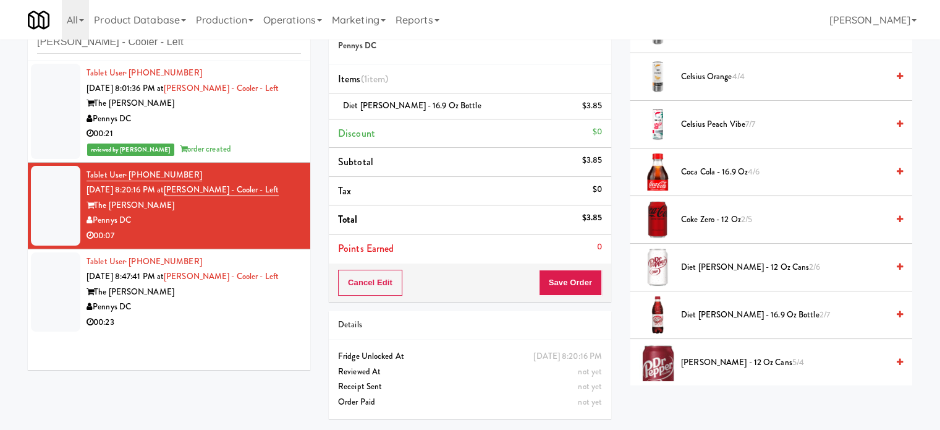 This screenshot has width=940, height=430. Describe the element at coordinates (193, 133) in the screenshot. I see `div: 00:21` at that location.